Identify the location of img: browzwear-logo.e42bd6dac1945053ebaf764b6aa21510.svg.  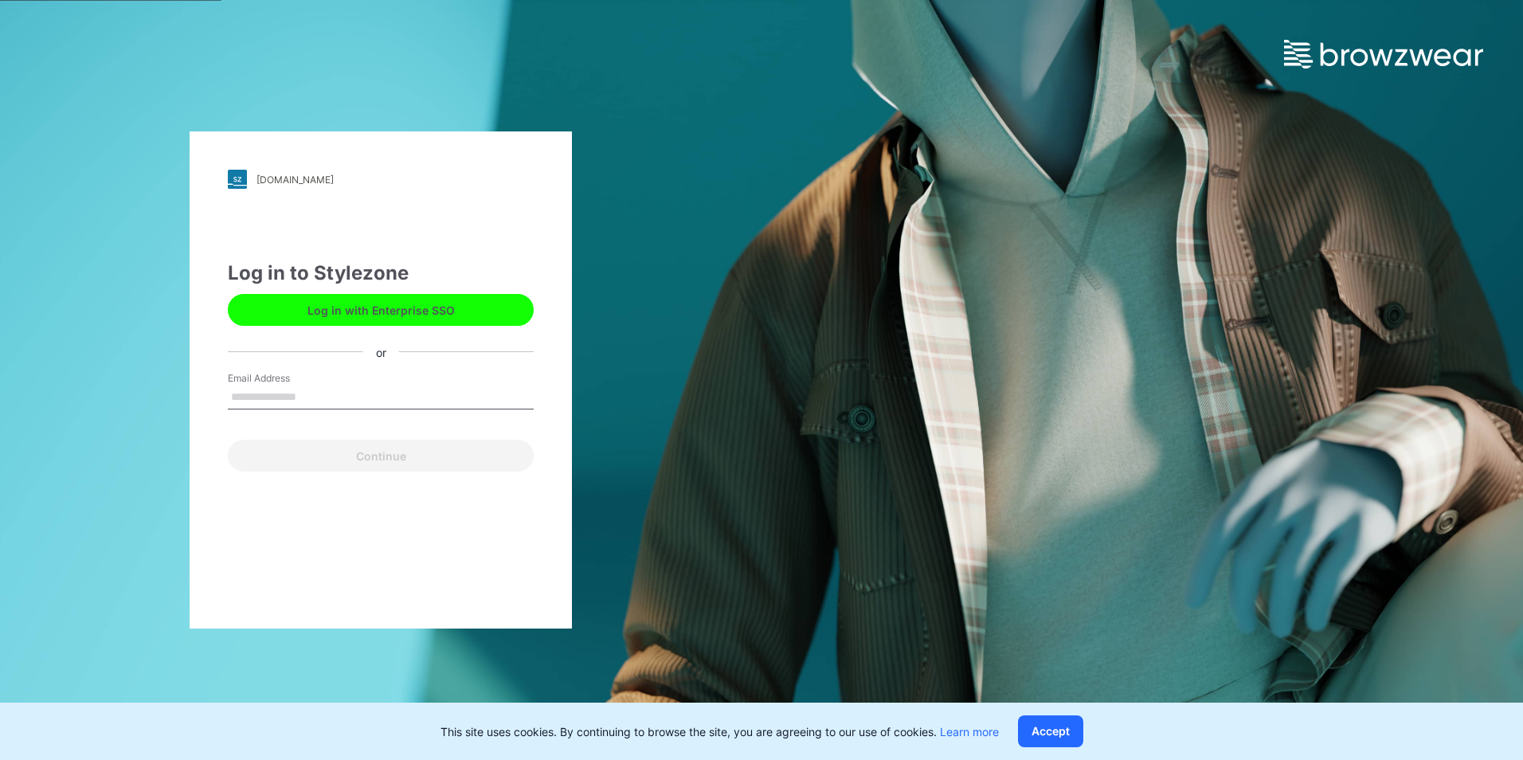
(1383, 54).